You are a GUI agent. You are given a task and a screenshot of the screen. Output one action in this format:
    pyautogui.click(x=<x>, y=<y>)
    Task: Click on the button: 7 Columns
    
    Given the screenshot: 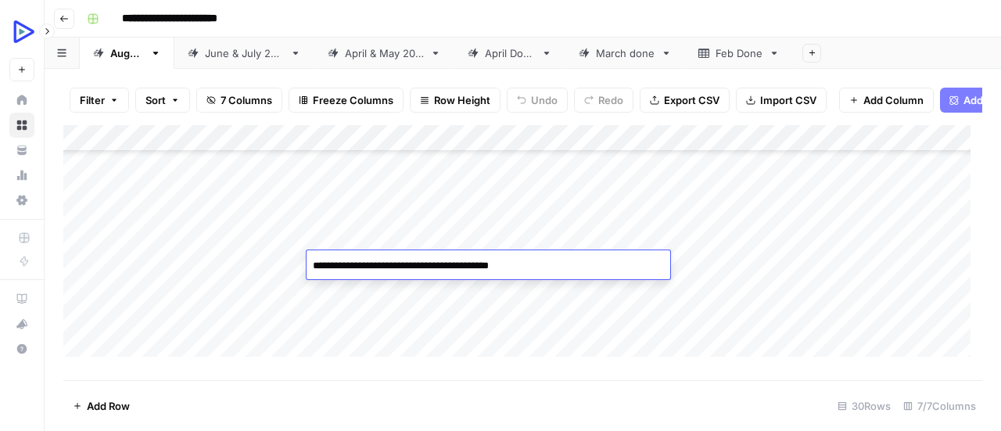 What is the action you would take?
    pyautogui.click(x=239, y=100)
    